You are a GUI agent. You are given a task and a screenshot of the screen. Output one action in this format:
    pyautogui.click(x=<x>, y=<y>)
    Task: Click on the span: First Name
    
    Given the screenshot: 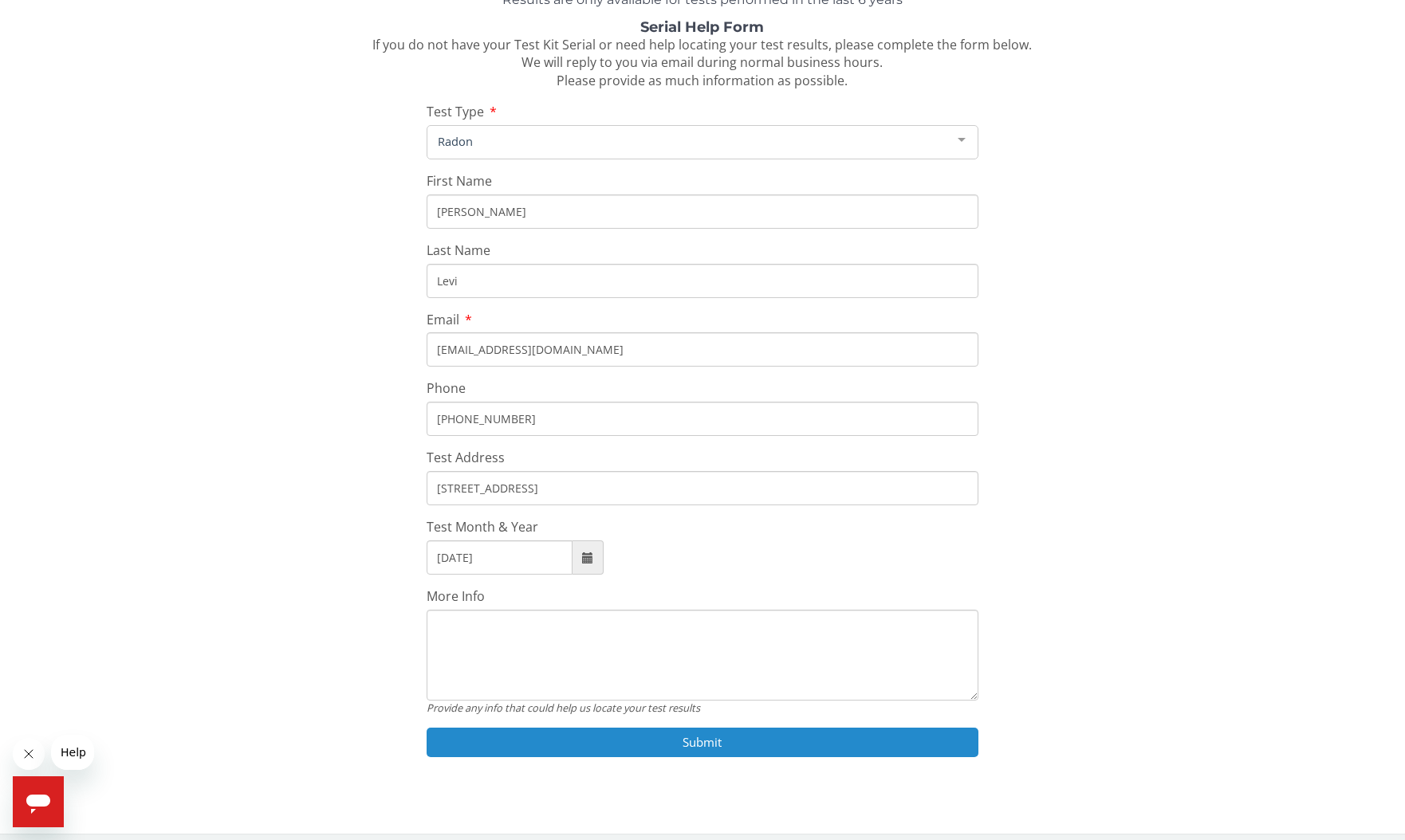 What is the action you would take?
    pyautogui.click(x=459, y=181)
    